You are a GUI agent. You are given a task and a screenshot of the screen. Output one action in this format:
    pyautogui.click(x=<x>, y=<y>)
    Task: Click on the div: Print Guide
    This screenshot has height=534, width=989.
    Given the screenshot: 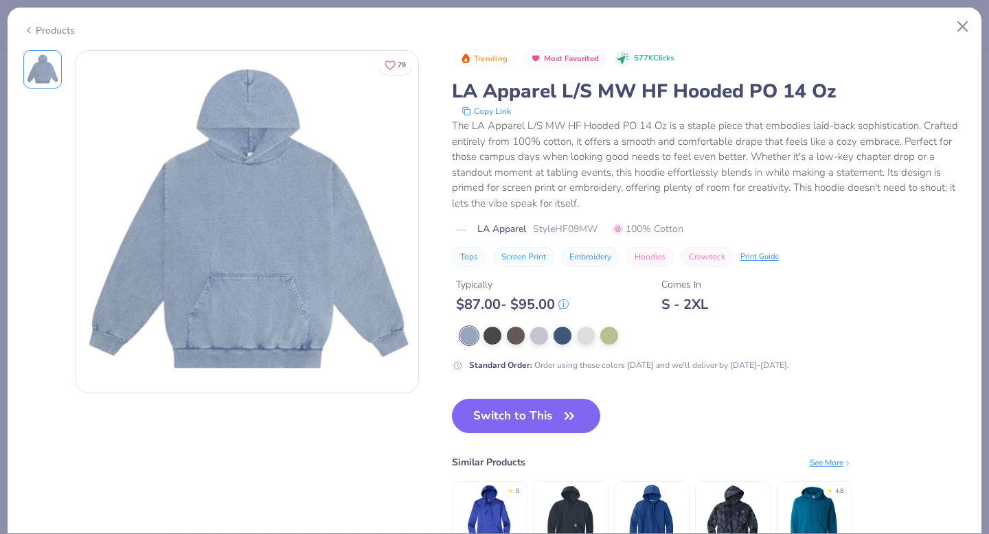 What is the action you would take?
    pyautogui.click(x=759, y=257)
    